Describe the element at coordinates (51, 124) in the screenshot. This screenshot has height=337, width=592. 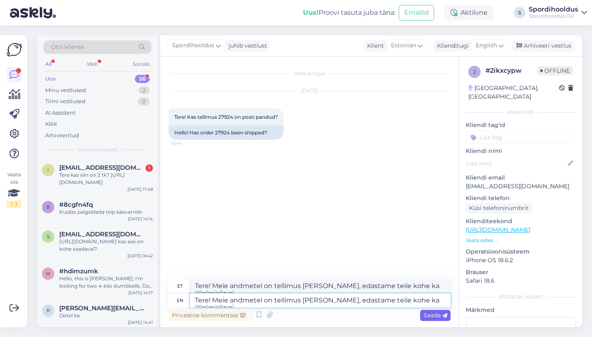
I see `div: Kõik` at that location.